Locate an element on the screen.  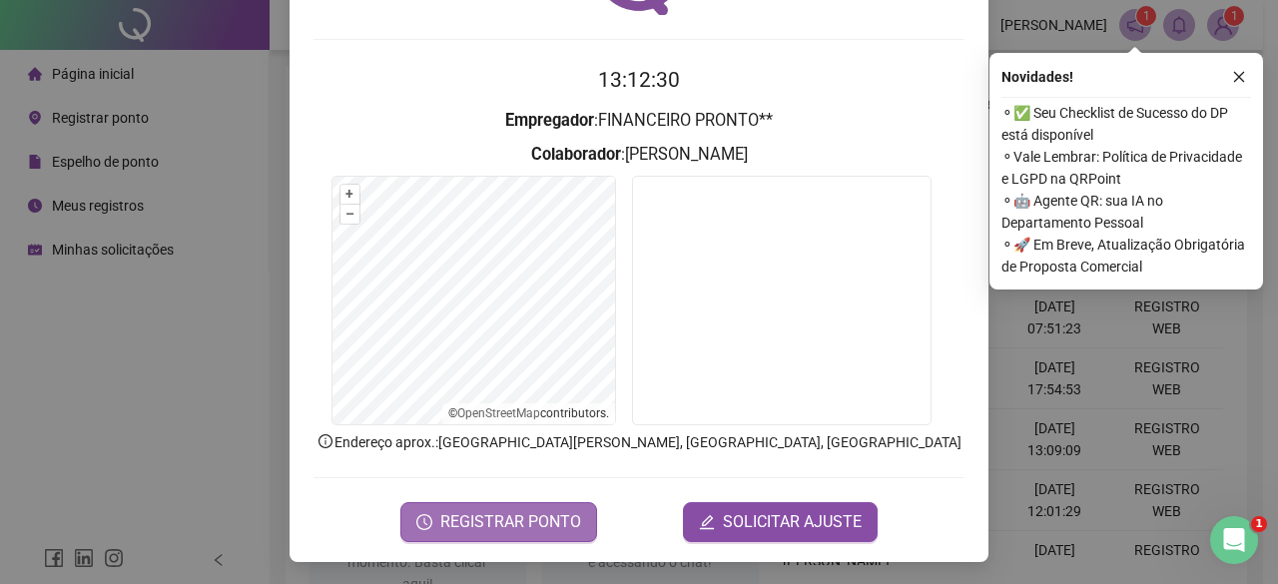
strong: Empregador is located at coordinates (549, 120).